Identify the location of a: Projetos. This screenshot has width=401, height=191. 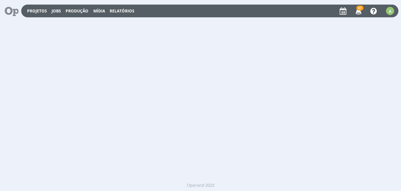
(37, 11).